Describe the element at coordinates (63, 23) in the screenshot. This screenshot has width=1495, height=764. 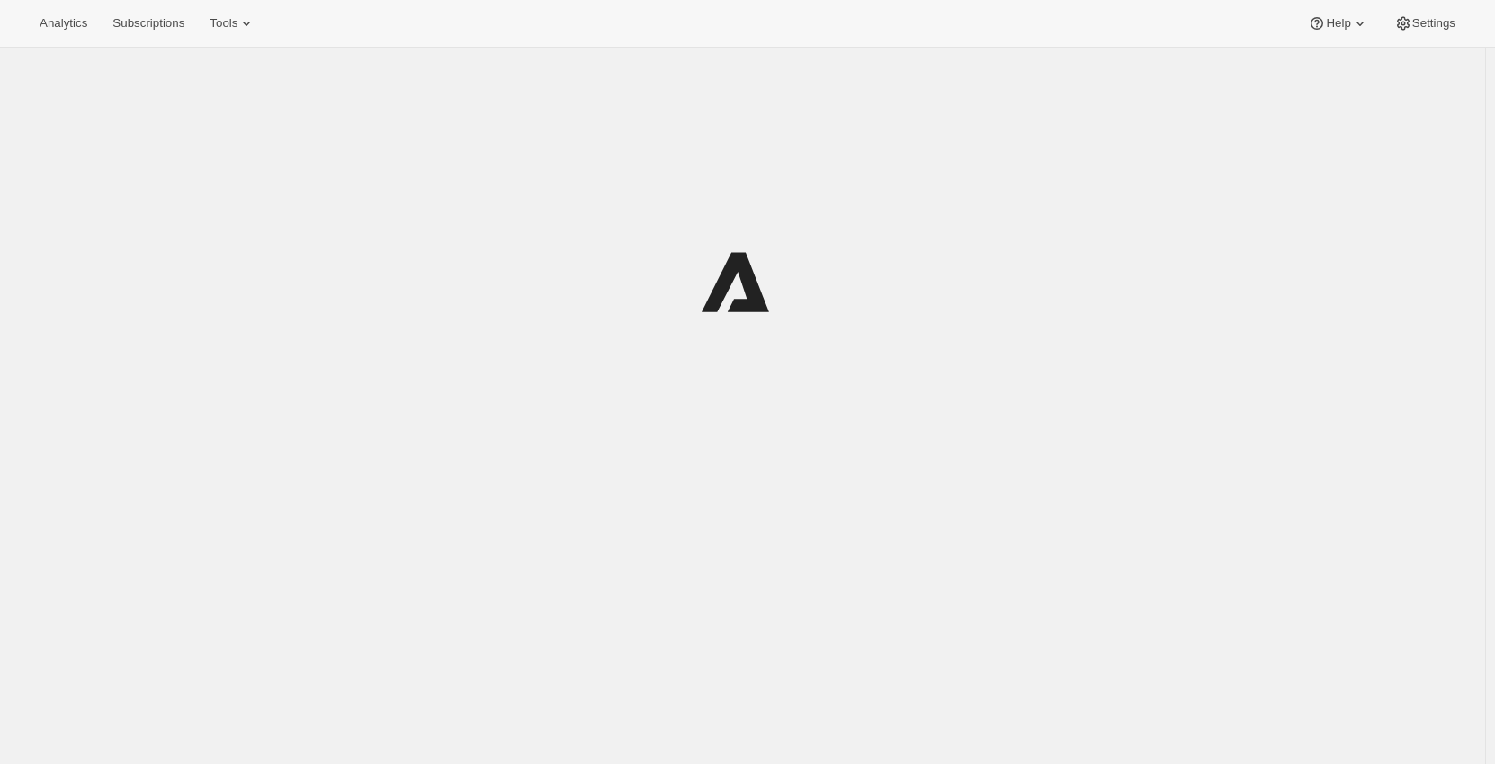
I see `button: Analytics` at that location.